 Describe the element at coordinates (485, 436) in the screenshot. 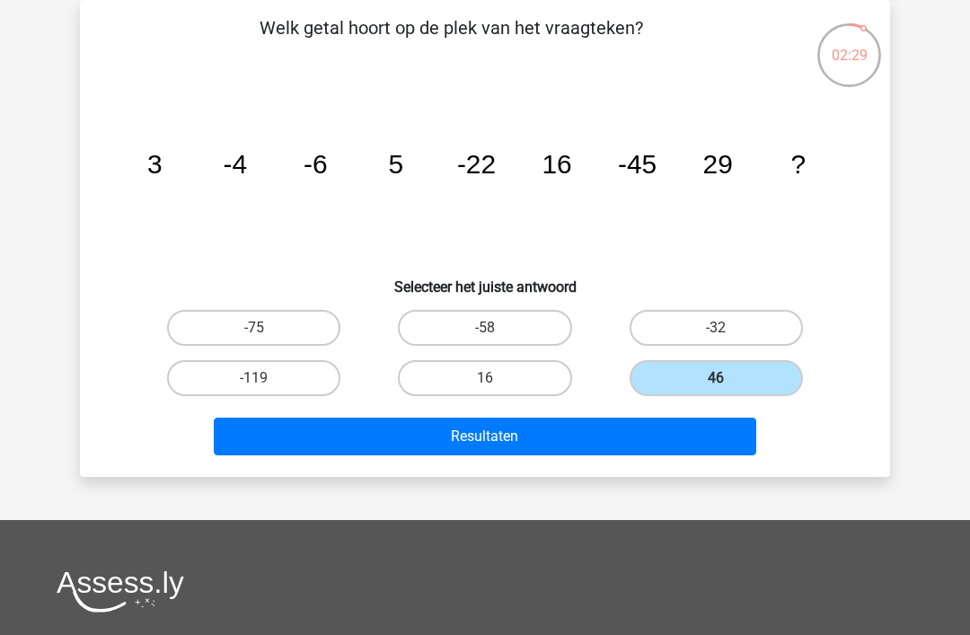

I see `button: Resultaten` at that location.